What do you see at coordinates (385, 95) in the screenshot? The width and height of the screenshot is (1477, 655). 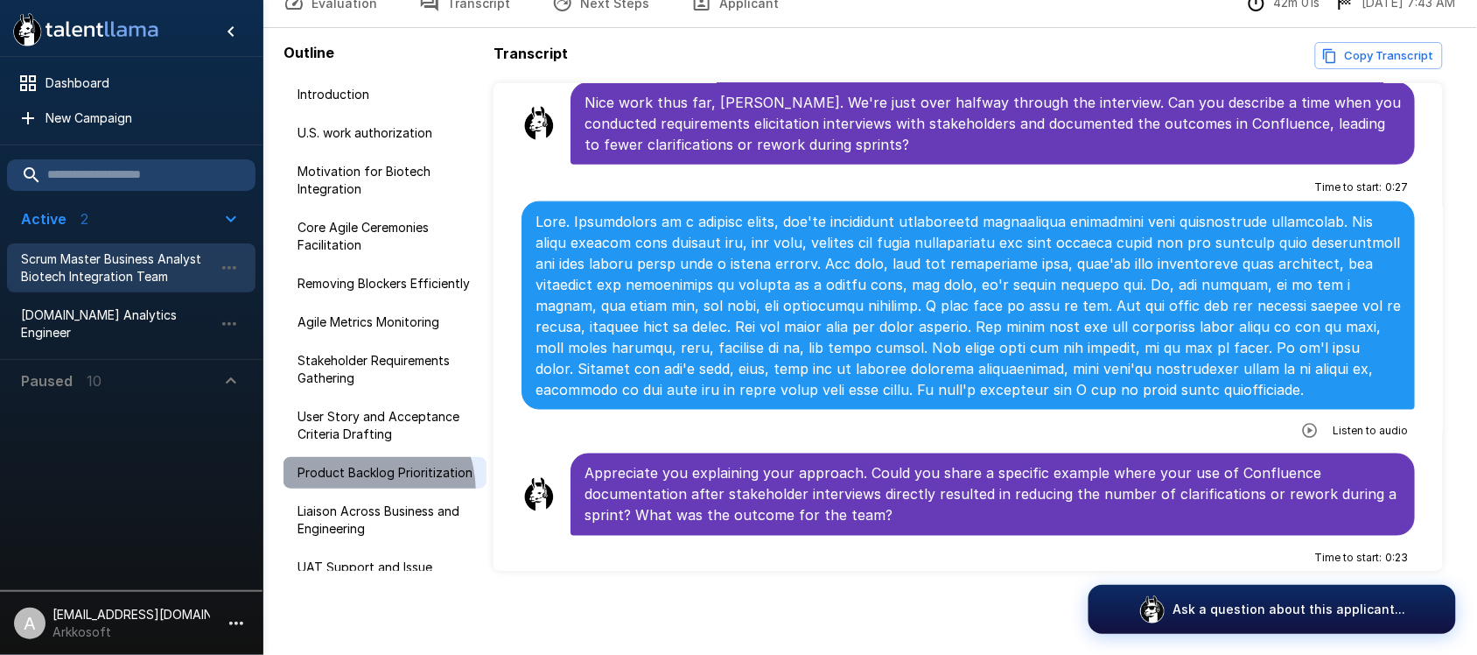 I see `div: Introduction` at bounding box center [385, 95].